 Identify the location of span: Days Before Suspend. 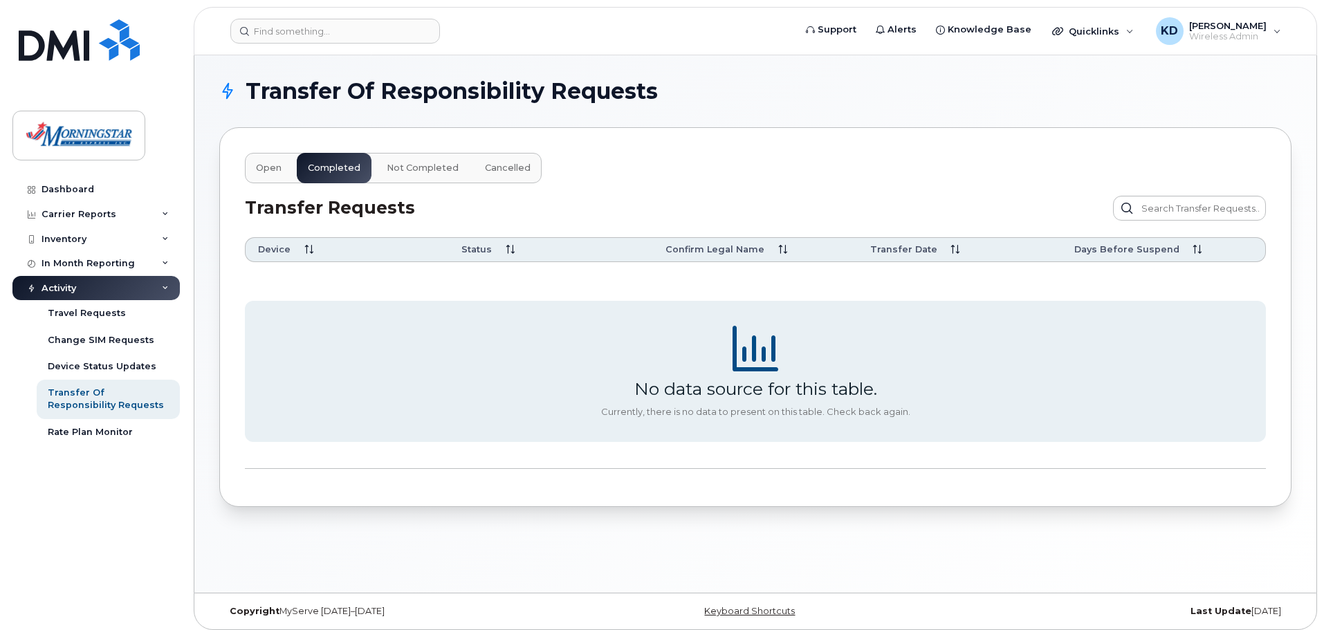
(1127, 250).